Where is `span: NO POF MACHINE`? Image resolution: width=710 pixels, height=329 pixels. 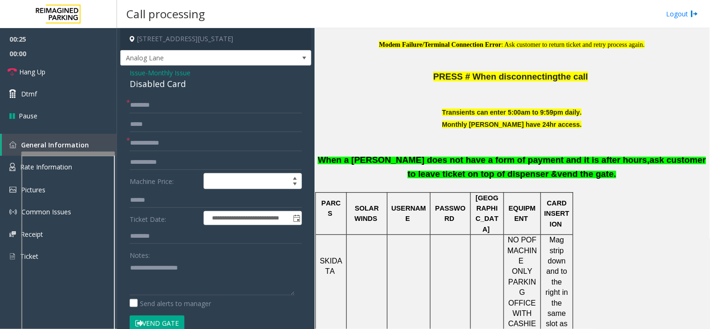
span: NO POF MACHINE is located at coordinates (521, 250).